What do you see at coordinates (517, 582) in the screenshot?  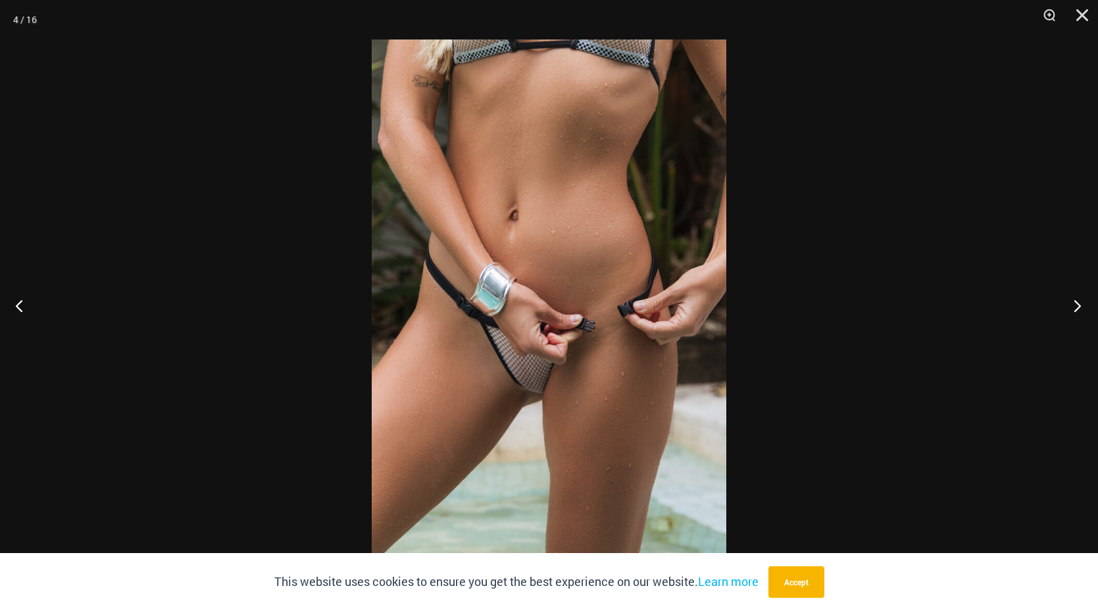 I see `p: This website uses cookies to ensure you get the best experience on our website.` at bounding box center [517, 582].